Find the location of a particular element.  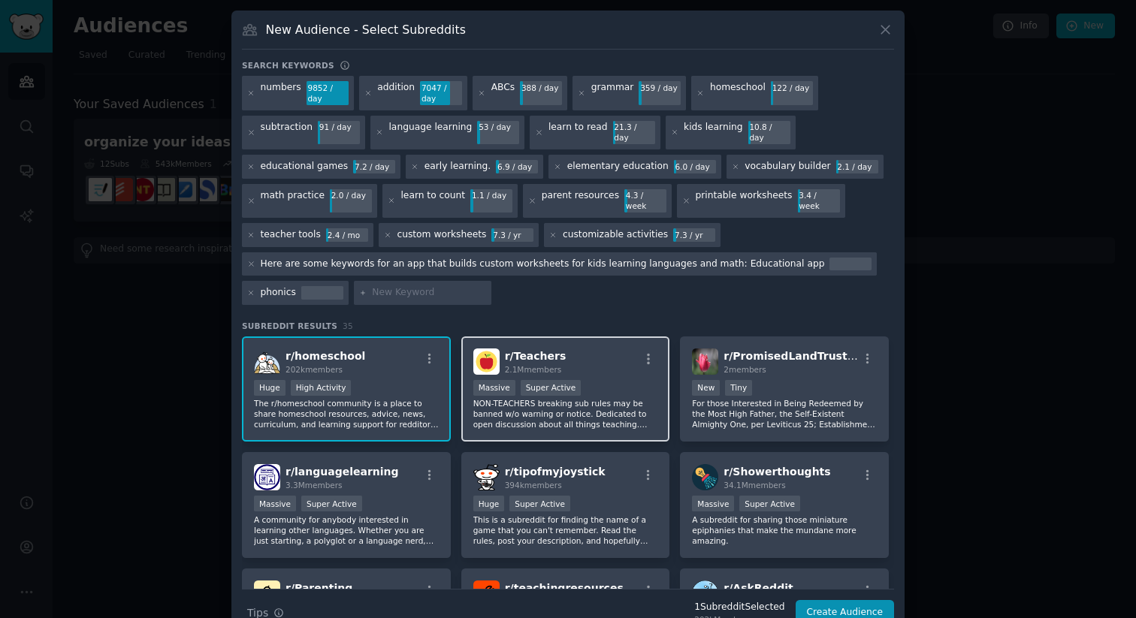

div: phonics is located at coordinates (278, 293).